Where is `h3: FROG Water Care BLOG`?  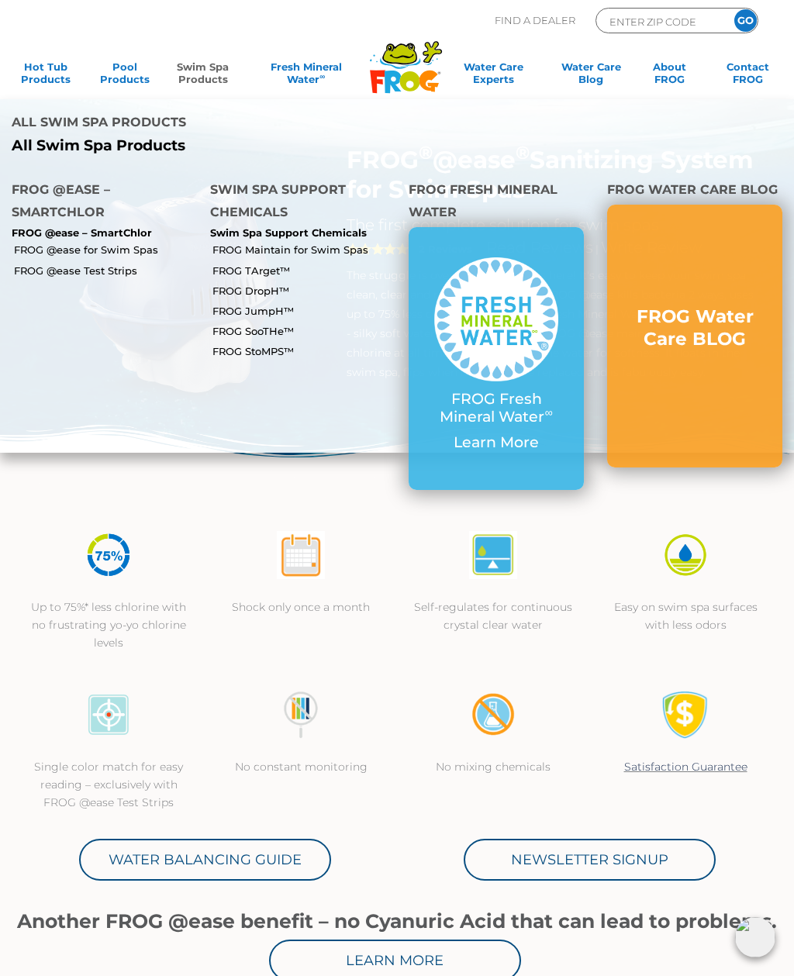 h3: FROG Water Care BLOG is located at coordinates (694, 329).